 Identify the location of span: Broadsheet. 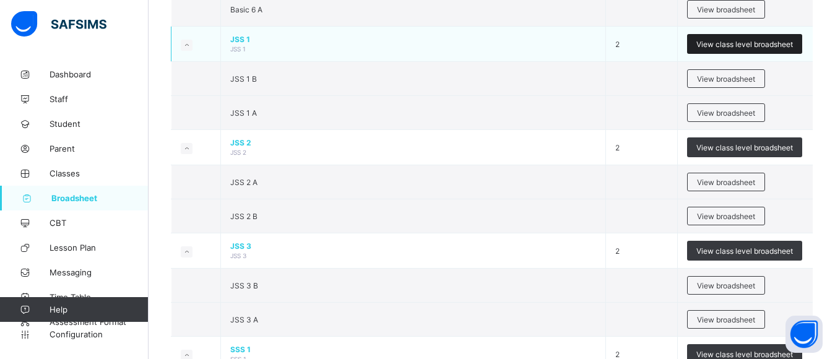
(100, 198).